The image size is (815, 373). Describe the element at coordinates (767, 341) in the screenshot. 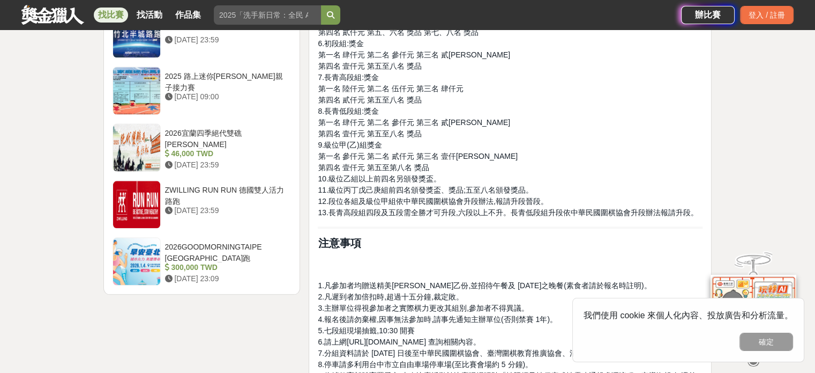

I see `button: 確定` at that location.